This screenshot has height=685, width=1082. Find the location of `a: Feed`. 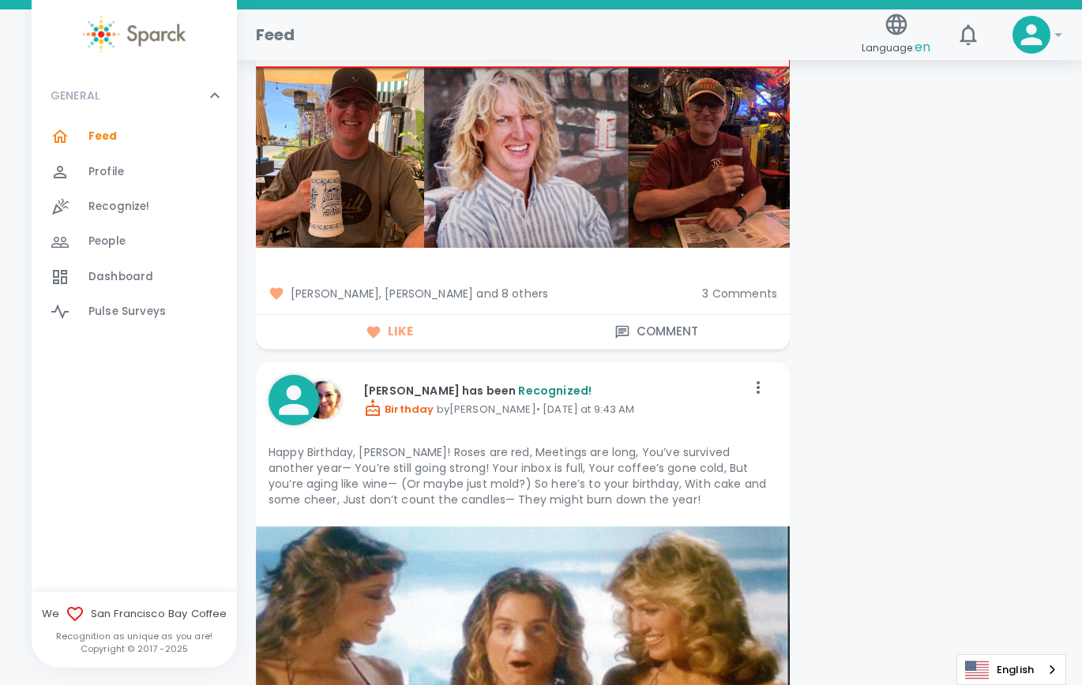

a: Feed is located at coordinates (134, 137).